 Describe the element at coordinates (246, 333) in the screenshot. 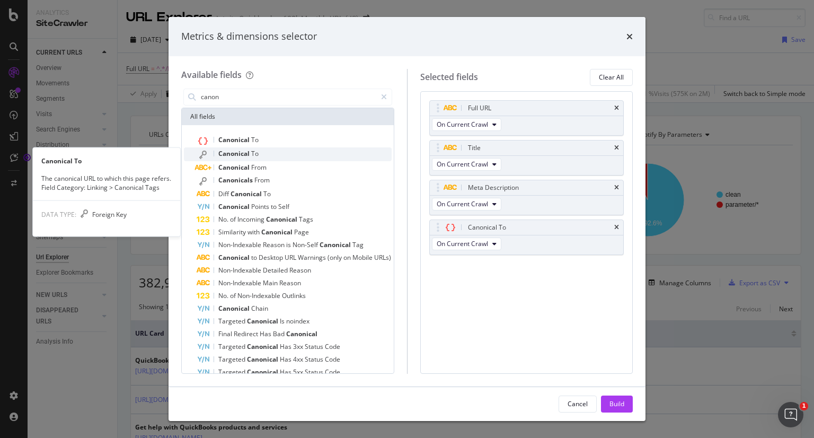

I see `span: Redirect` at that location.